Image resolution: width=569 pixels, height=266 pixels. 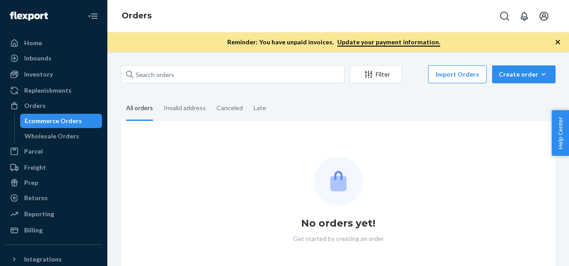 What do you see at coordinates (389, 42) in the screenshot?
I see `a: Update your payment information.` at bounding box center [389, 42].